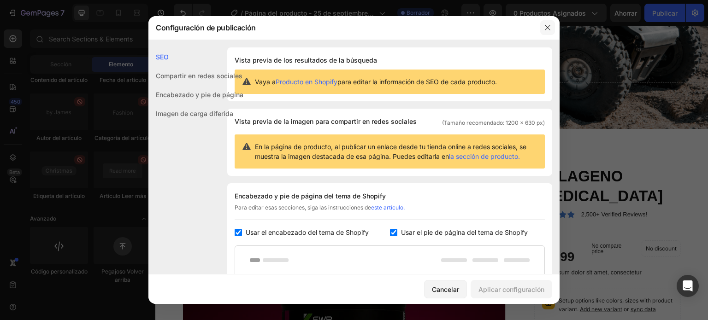  What do you see at coordinates (417, 82) in the screenshot?
I see `font: para editar la información de SEO de cada producto.` at bounding box center [417, 82].